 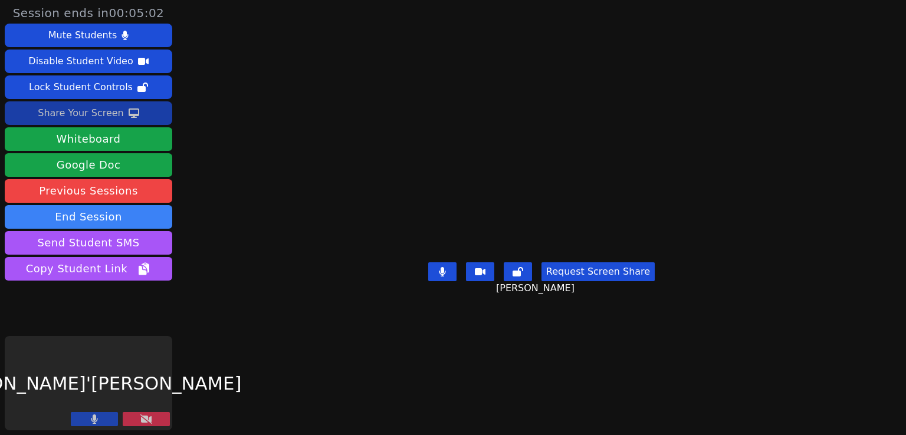 What do you see at coordinates (88, 113) in the screenshot?
I see `button: Share Your Screen` at bounding box center [88, 113].